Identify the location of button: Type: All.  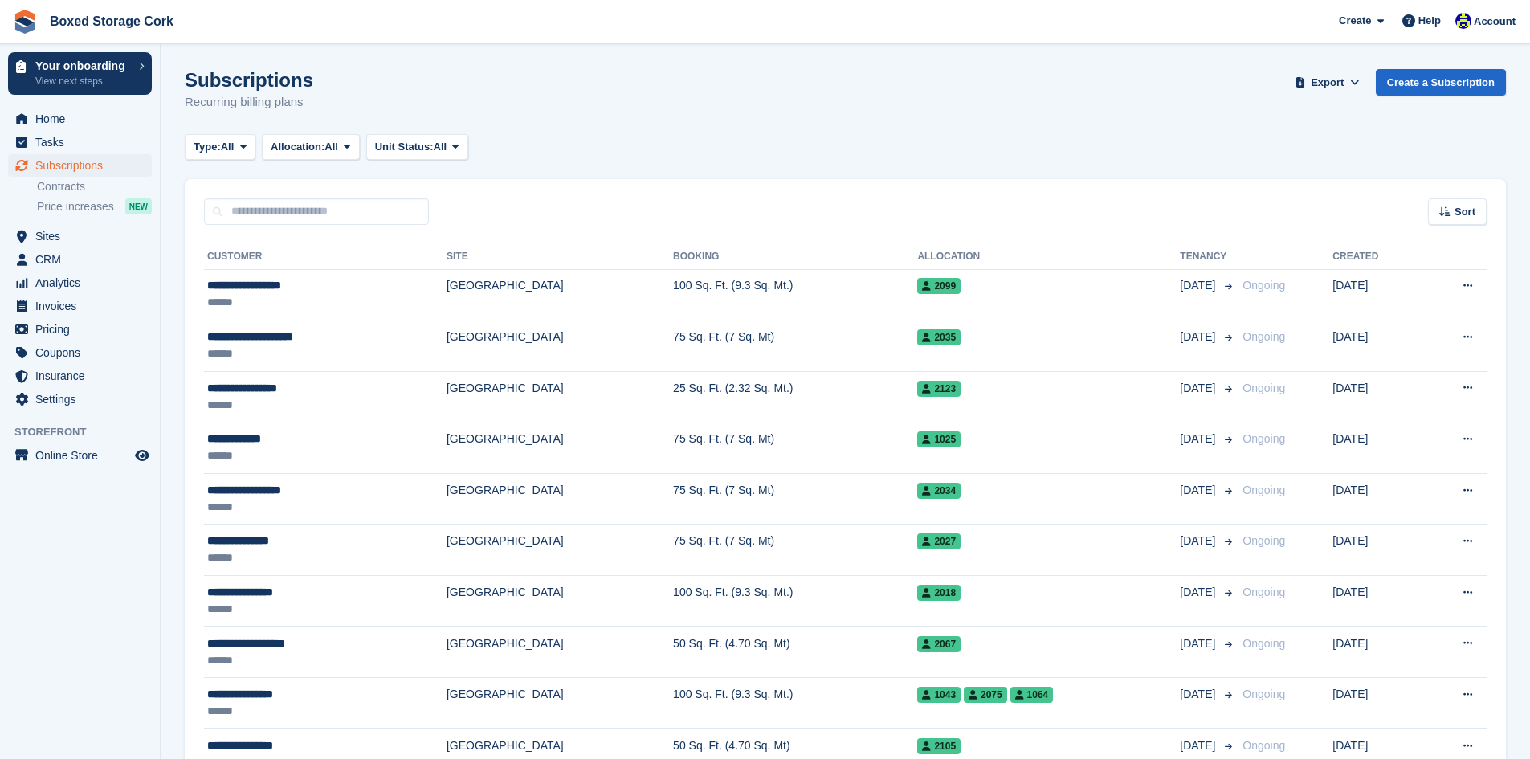
(220, 147).